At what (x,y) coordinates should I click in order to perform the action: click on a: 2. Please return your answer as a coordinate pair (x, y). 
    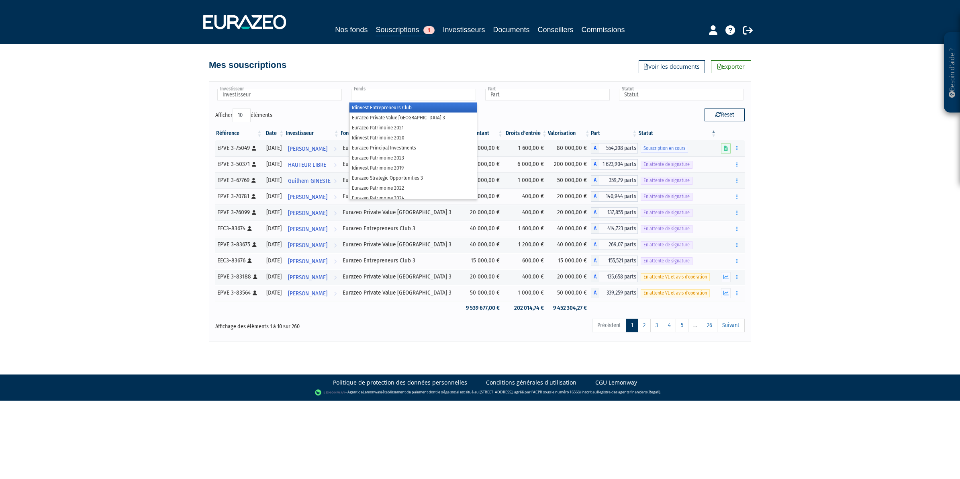
    Looking at the image, I should click on (645, 325).